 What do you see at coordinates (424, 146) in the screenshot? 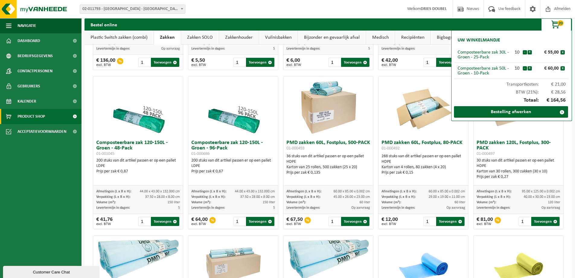
I see `h3: PMD zakken 60L, Fostplus, 80-PACK` at bounding box center [424, 146].